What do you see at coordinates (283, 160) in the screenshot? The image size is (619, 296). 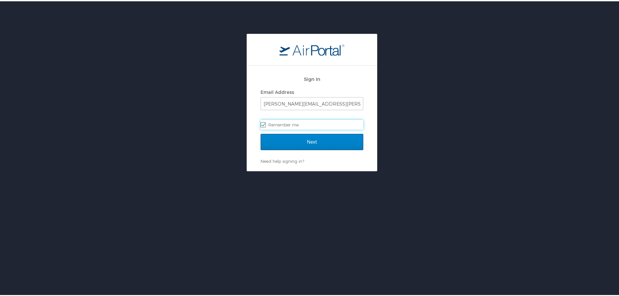 I see `a: Need help signing in?` at bounding box center [283, 160].